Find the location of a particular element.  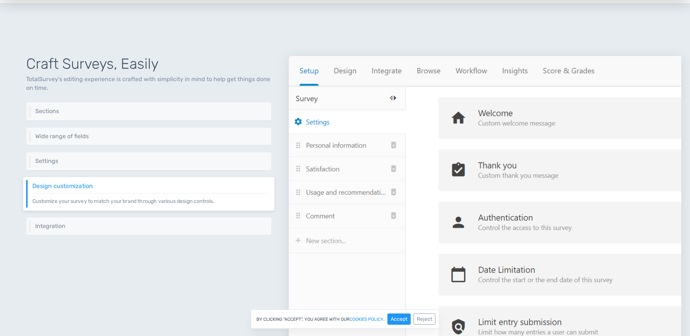

p: TotalSurvey's editing experience is crafted with simplicity in mind to help get things done on time. is located at coordinates (149, 84).